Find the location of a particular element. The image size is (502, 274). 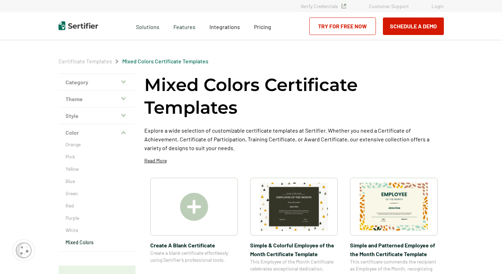

a: Integrations is located at coordinates (225, 26).